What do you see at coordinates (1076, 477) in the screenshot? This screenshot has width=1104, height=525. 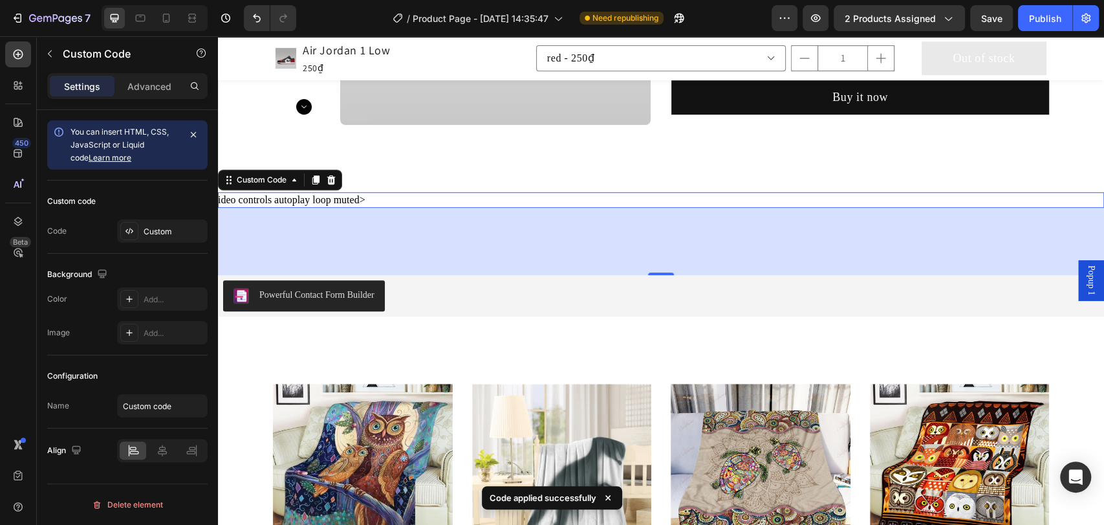 I see `div: Open Intercom Messenger` at bounding box center [1076, 477].